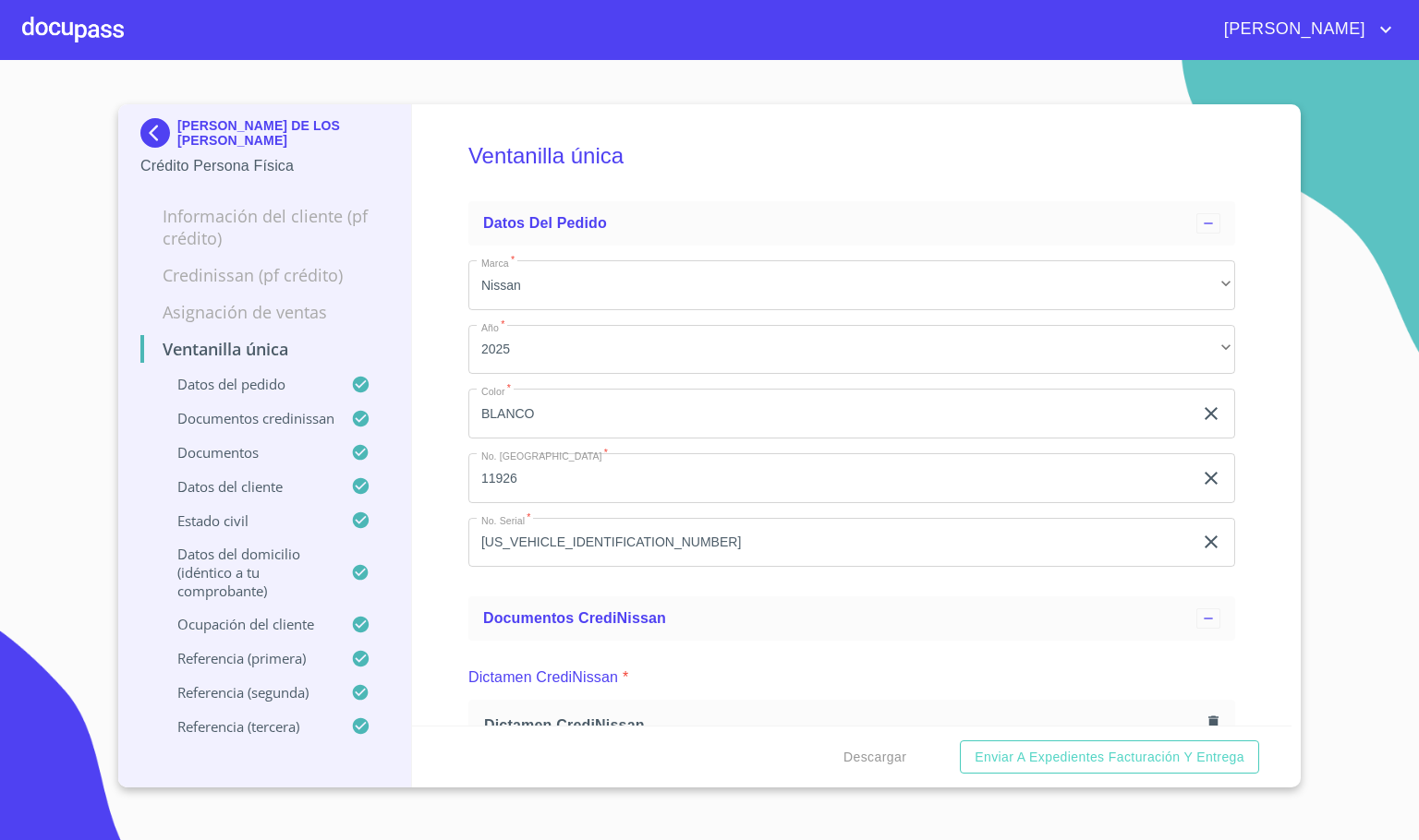 The image size is (1419, 840). I want to click on span: Enviar a Expedientes Facturación y Entrega, so click(1110, 757).